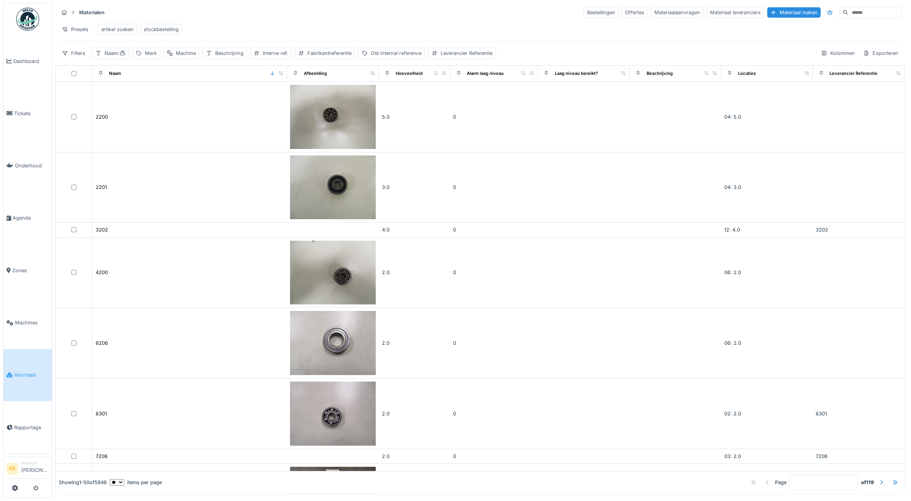 The width and height of the screenshot is (911, 501). Describe the element at coordinates (396, 53) in the screenshot. I see `div: Old internal reference` at that location.